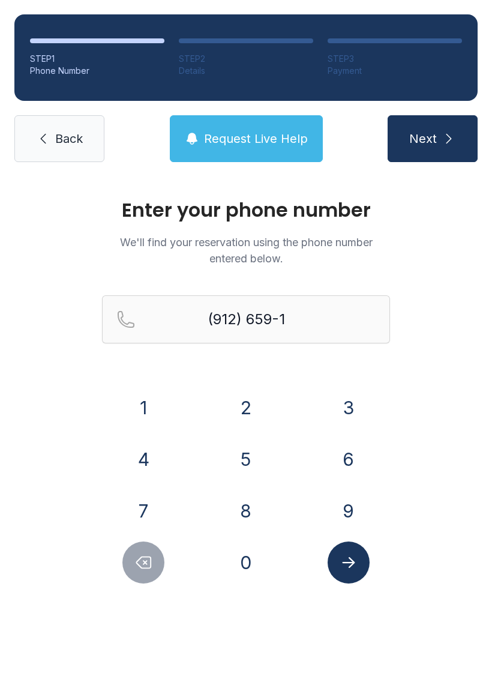  What do you see at coordinates (69, 139) in the screenshot?
I see `span: Back` at bounding box center [69, 139].